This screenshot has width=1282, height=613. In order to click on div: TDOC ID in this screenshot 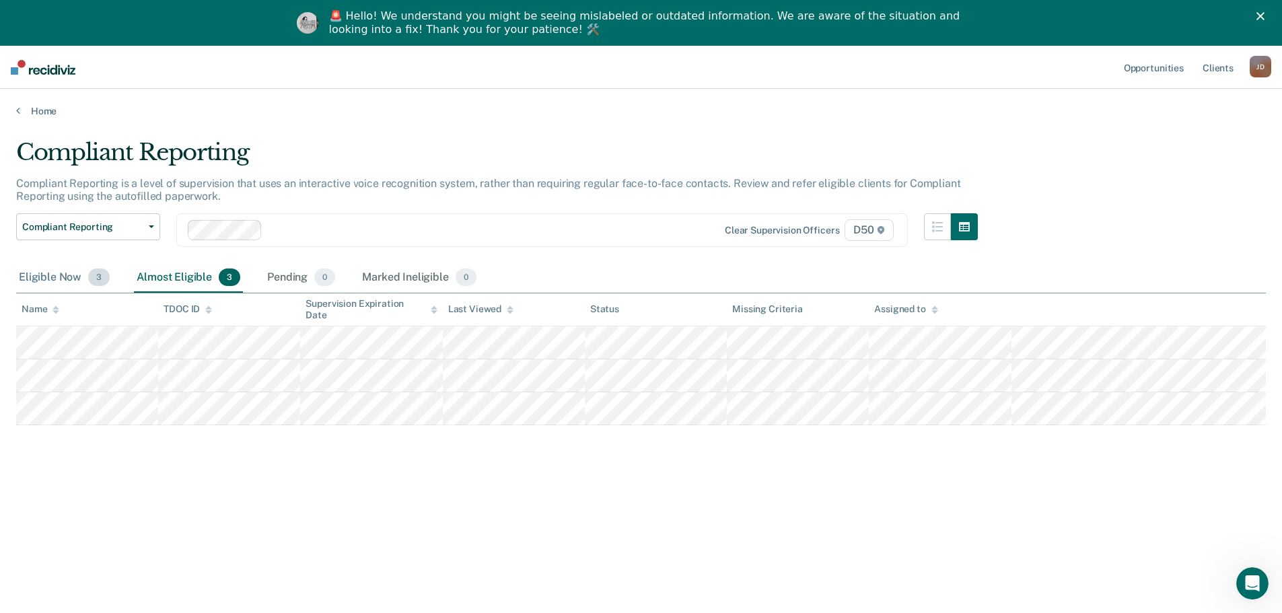, I will do `click(188, 309)`.